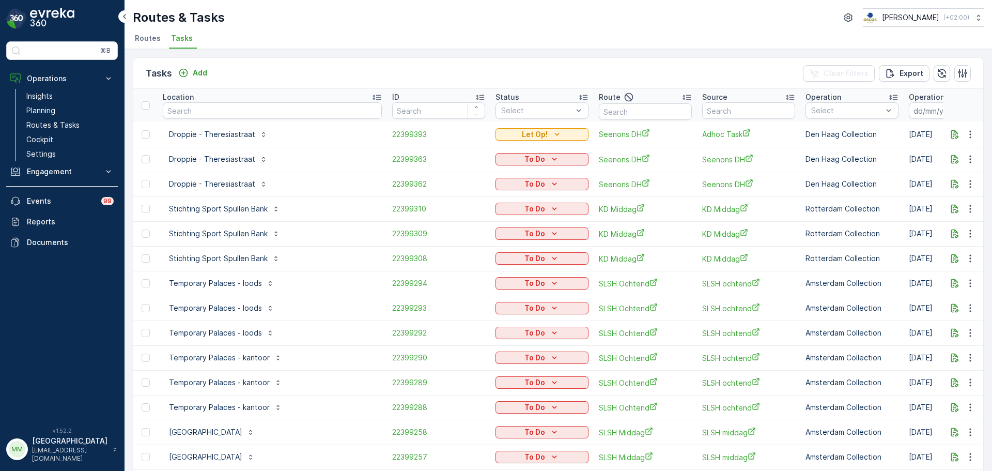 Image resolution: width=992 pixels, height=471 pixels. I want to click on p: Rotterdam Collection, so click(852, 234).